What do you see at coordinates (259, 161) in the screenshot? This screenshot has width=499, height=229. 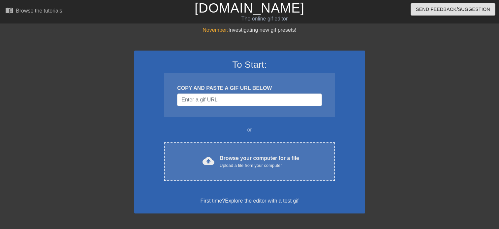 I see `div: Browse your computer for a file` at bounding box center [259, 161].